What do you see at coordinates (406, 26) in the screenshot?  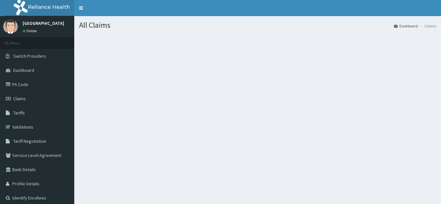 I see `a: Dashboard` at bounding box center [406, 26].